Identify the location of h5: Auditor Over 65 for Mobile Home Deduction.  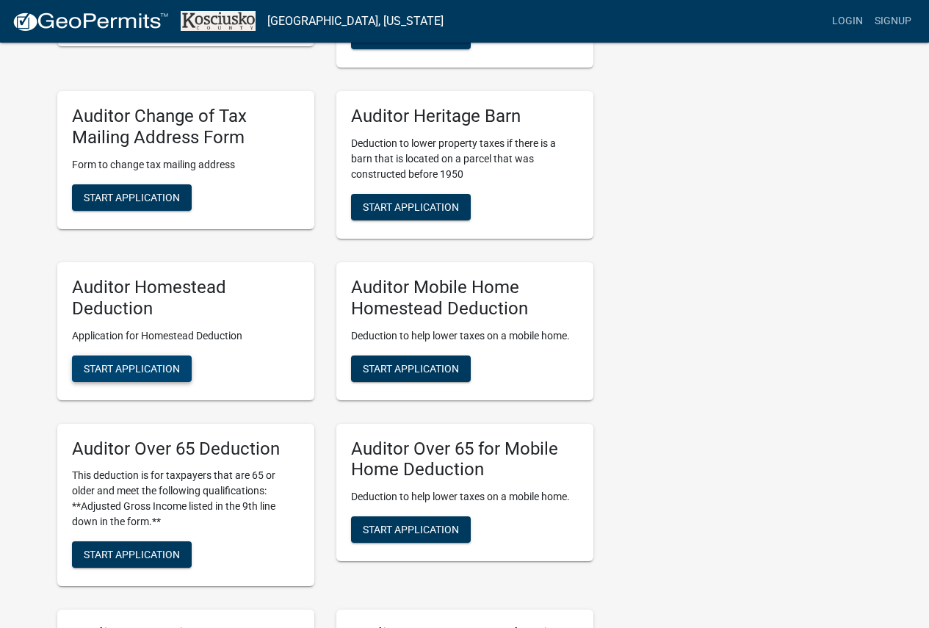
(465, 460).